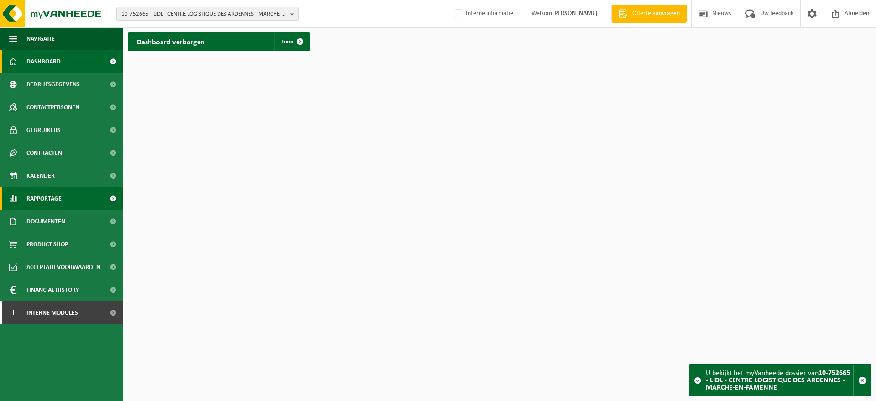  I want to click on span: Gebruikers, so click(43, 130).